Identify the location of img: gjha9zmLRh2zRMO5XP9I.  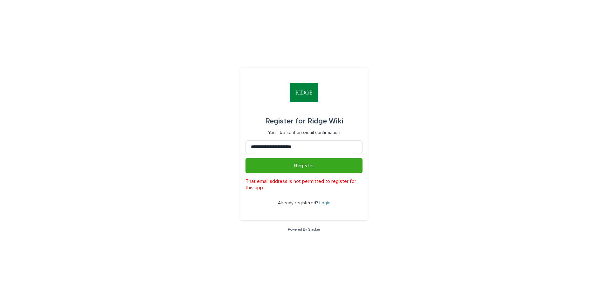
(304, 93).